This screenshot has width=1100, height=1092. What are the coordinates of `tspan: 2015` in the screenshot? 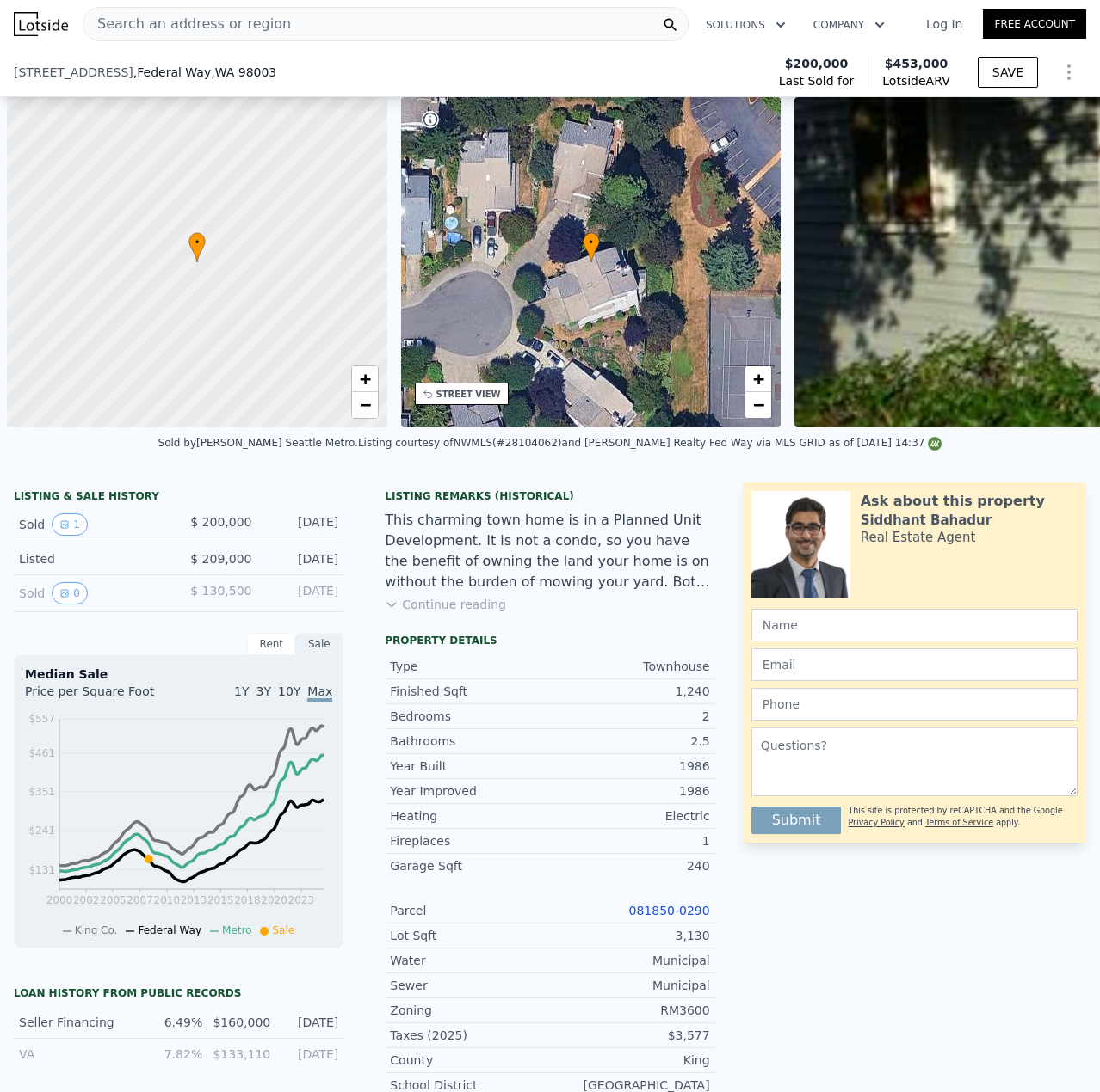 It's located at (220, 900).